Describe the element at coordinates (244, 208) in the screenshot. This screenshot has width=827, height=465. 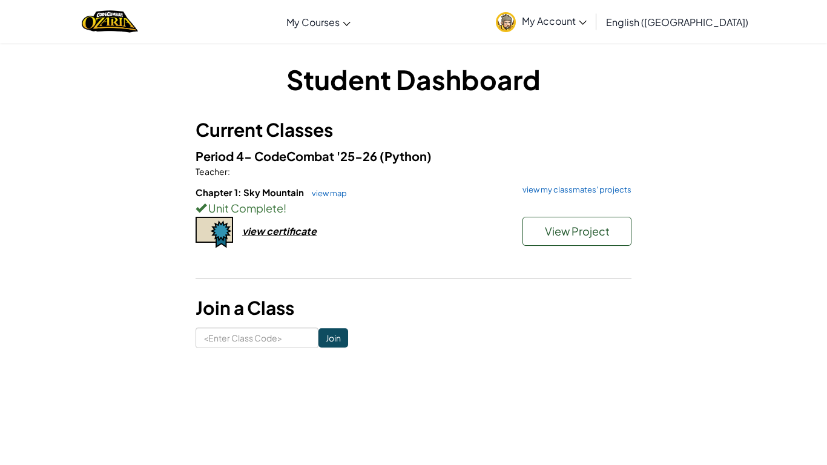
I see `span: Unit Complete` at that location.